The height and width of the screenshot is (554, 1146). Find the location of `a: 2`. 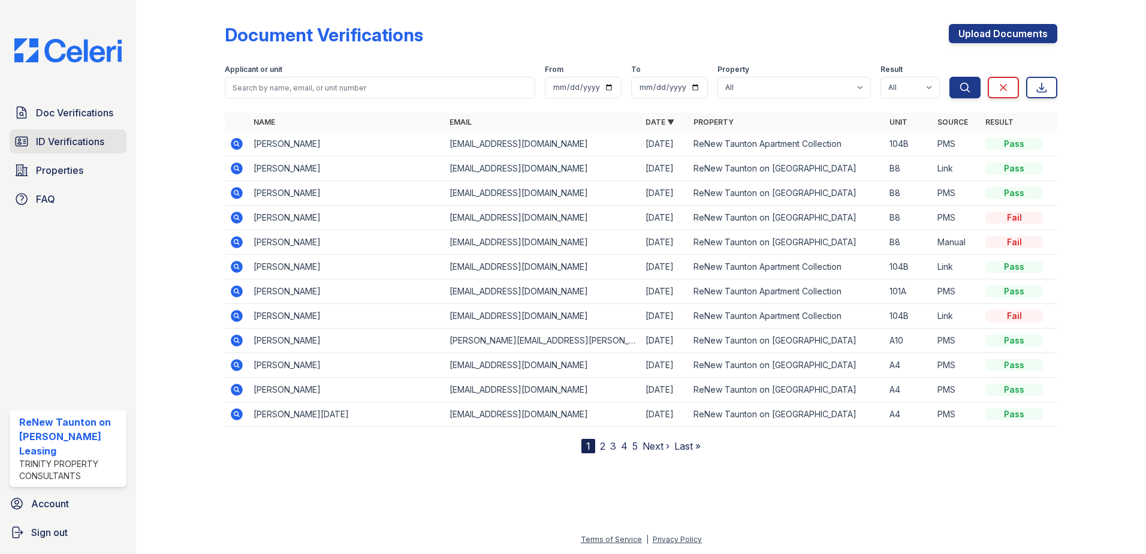

a: 2 is located at coordinates (602, 446).